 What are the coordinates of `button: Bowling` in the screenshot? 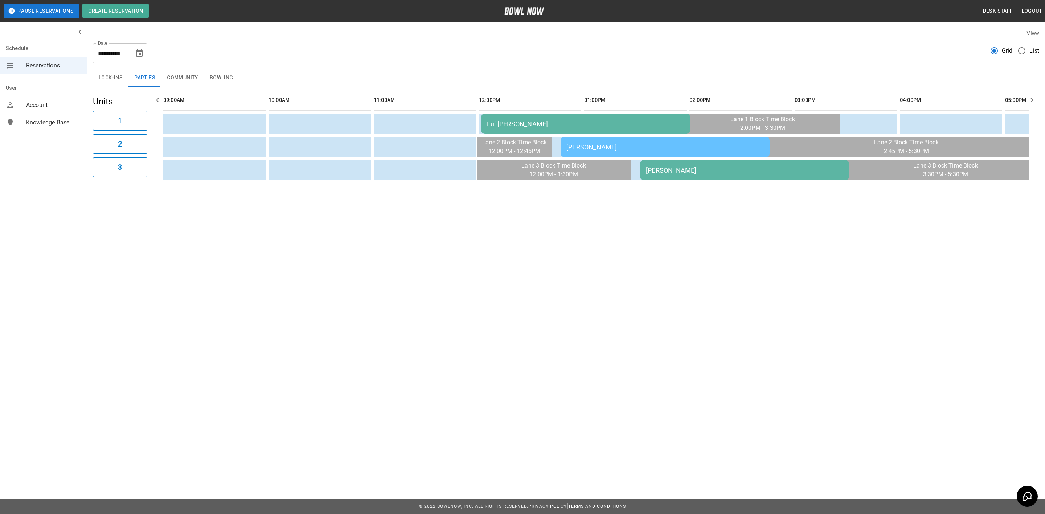 It's located at (221, 78).